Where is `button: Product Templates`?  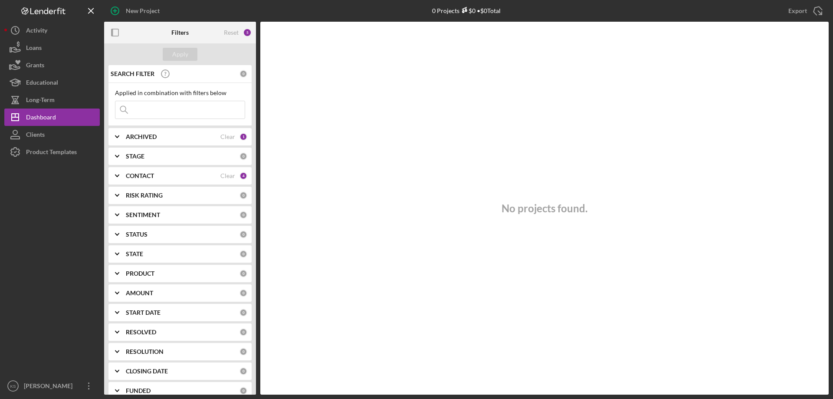 button: Product Templates is located at coordinates (52, 152).